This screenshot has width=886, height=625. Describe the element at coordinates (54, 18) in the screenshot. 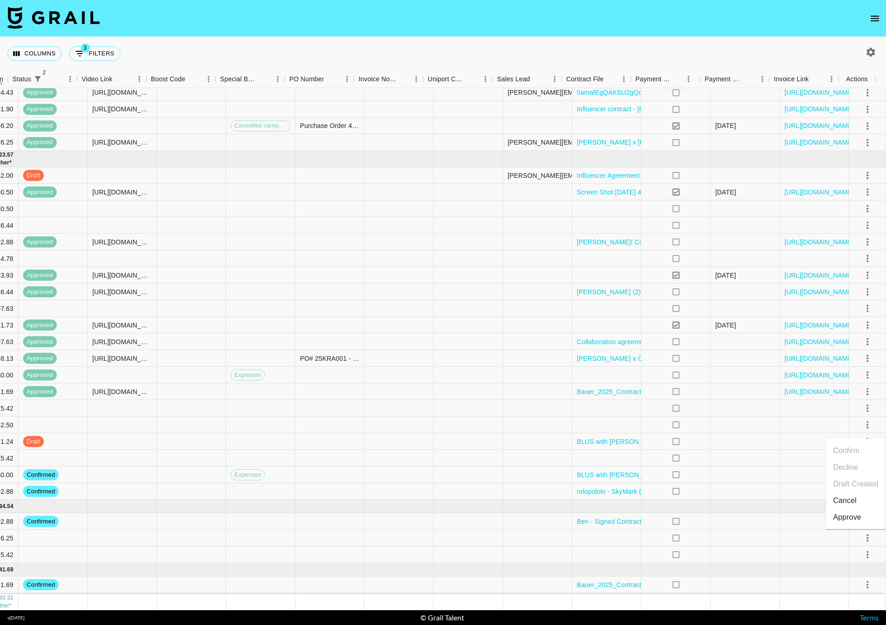

I see `img: Grail Talent` at that location.